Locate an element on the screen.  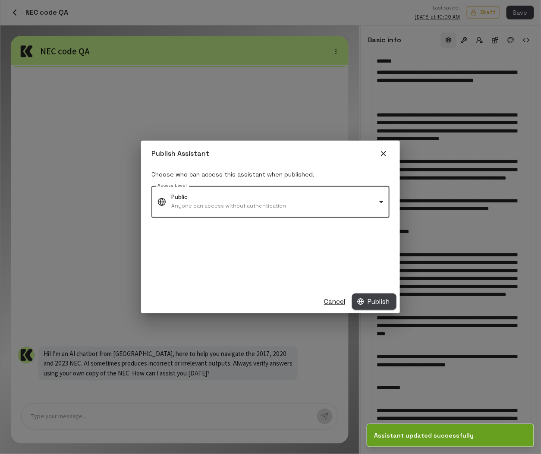
button: Publish is located at coordinates (374, 302).